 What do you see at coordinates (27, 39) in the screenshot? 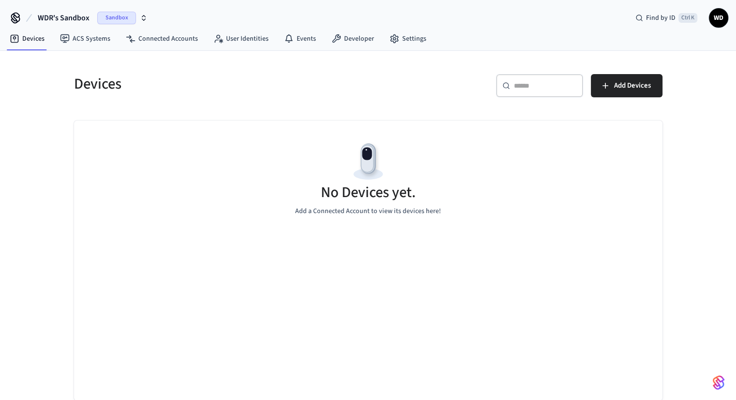
I see `a: Devices` at bounding box center [27, 39].